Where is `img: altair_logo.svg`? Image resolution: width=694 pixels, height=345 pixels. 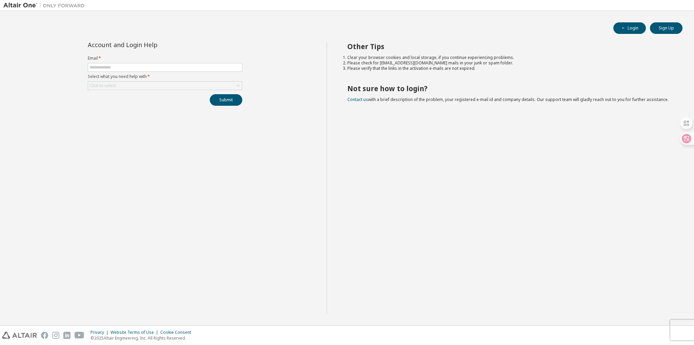
img: altair_logo.svg is located at coordinates (19, 335).